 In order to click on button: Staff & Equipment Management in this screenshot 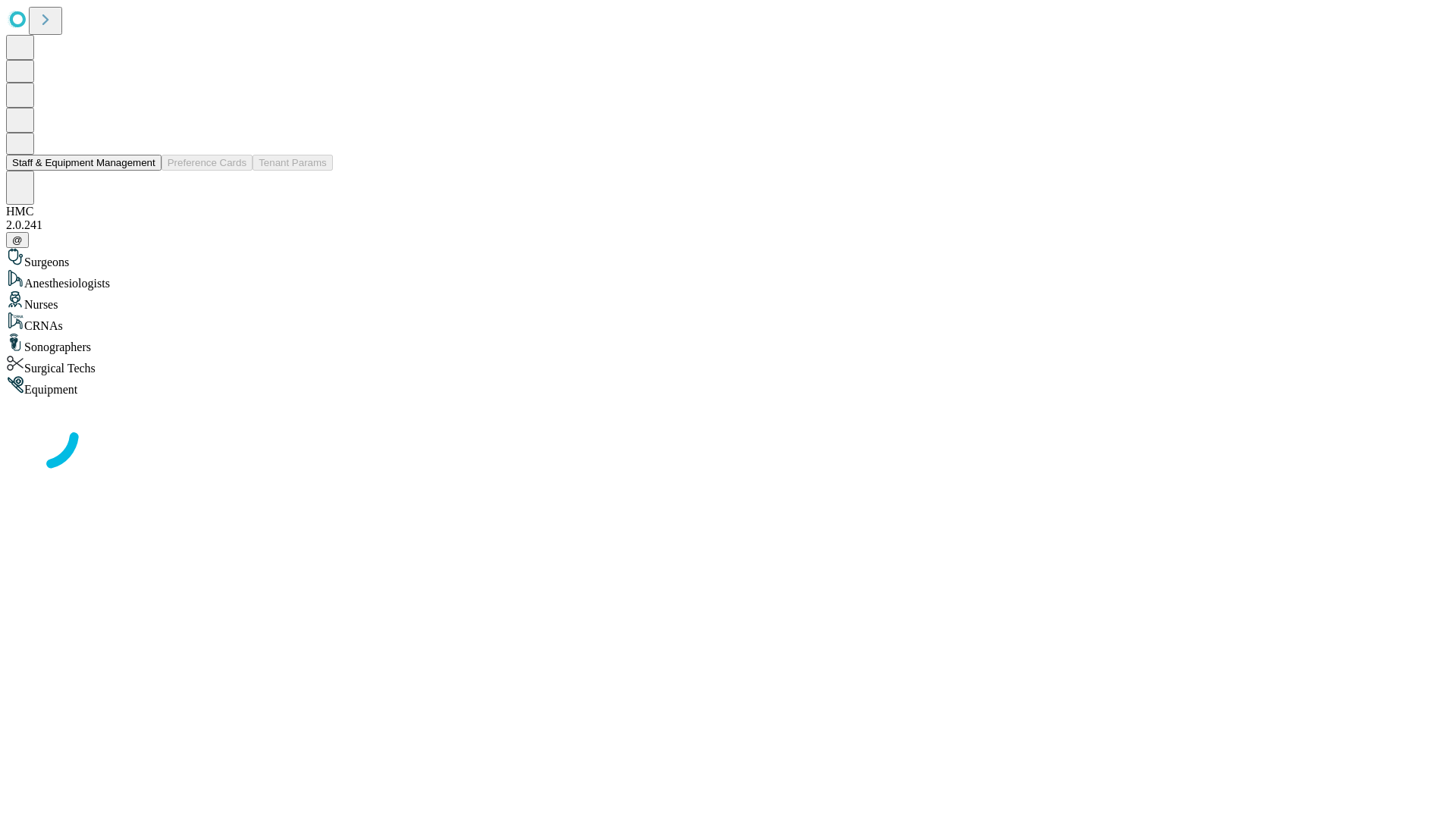, I will do `click(83, 162)`.